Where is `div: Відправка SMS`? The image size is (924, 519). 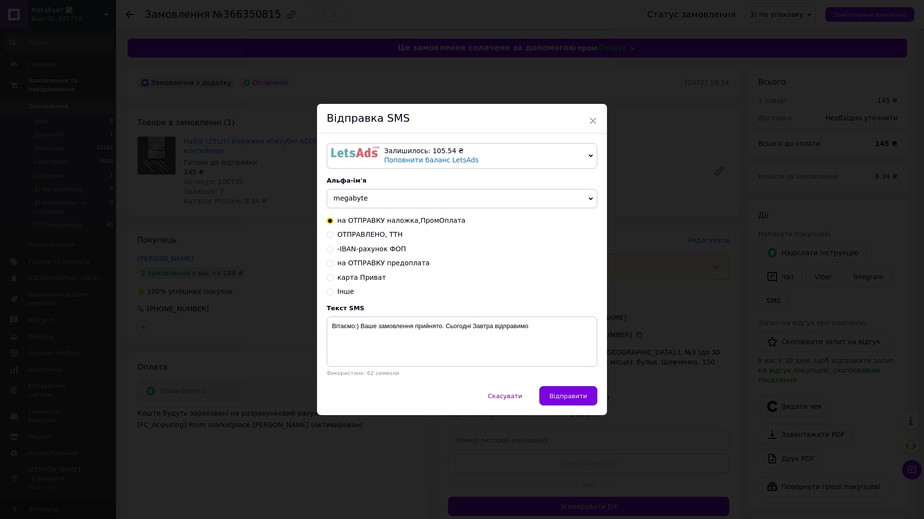
div: Відправка SMS is located at coordinates (462, 118).